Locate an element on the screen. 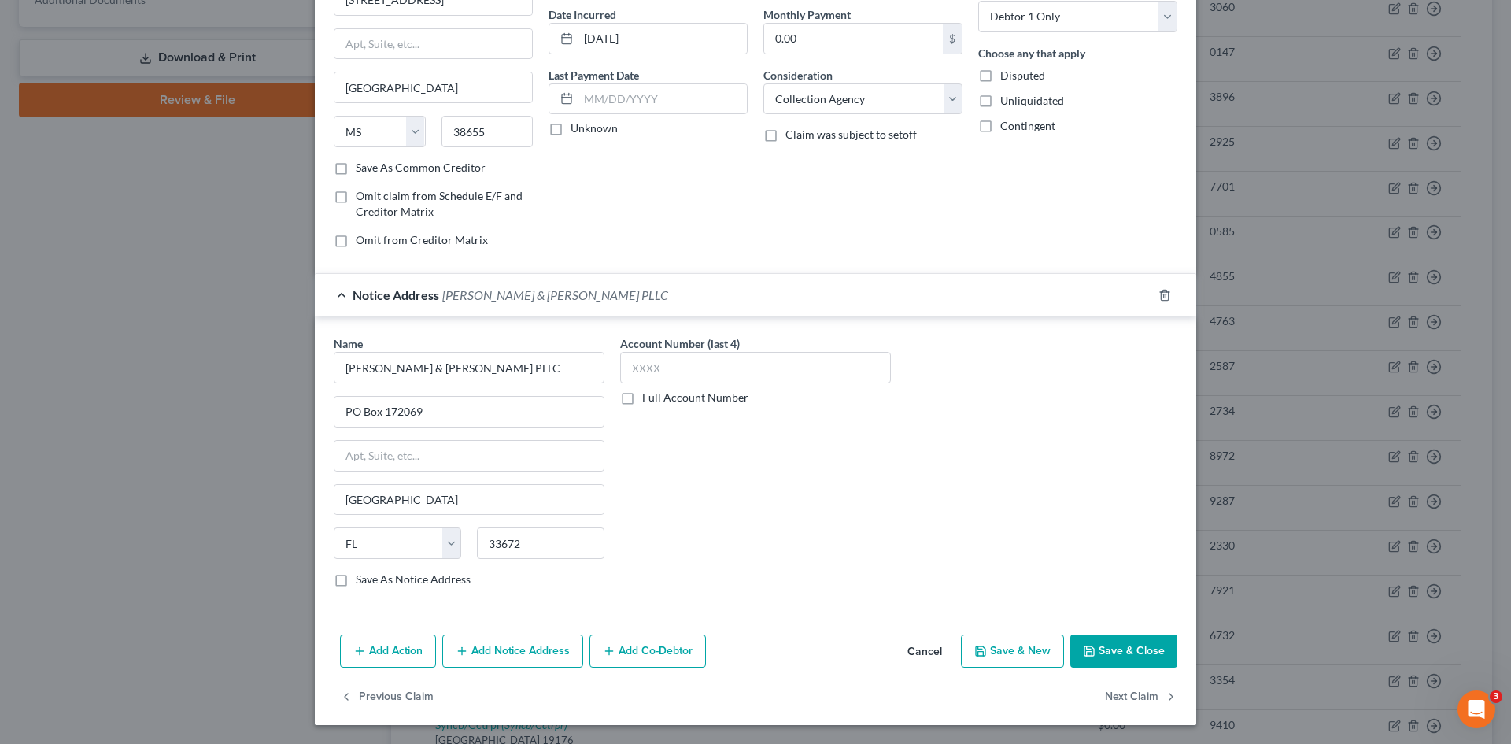  input: Enter zip... is located at coordinates (487, 131).